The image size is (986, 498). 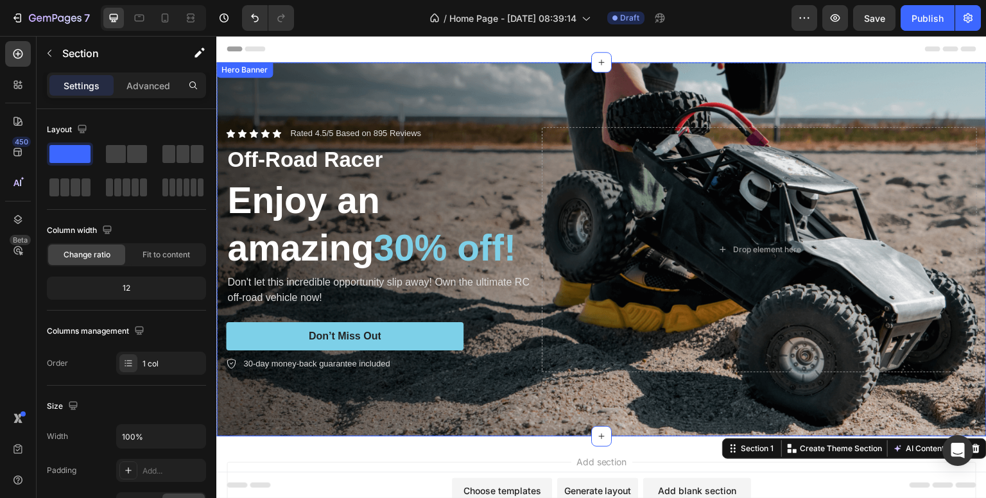 I want to click on img: tab_domain_overview_orange.svg, so click(x=40, y=80).